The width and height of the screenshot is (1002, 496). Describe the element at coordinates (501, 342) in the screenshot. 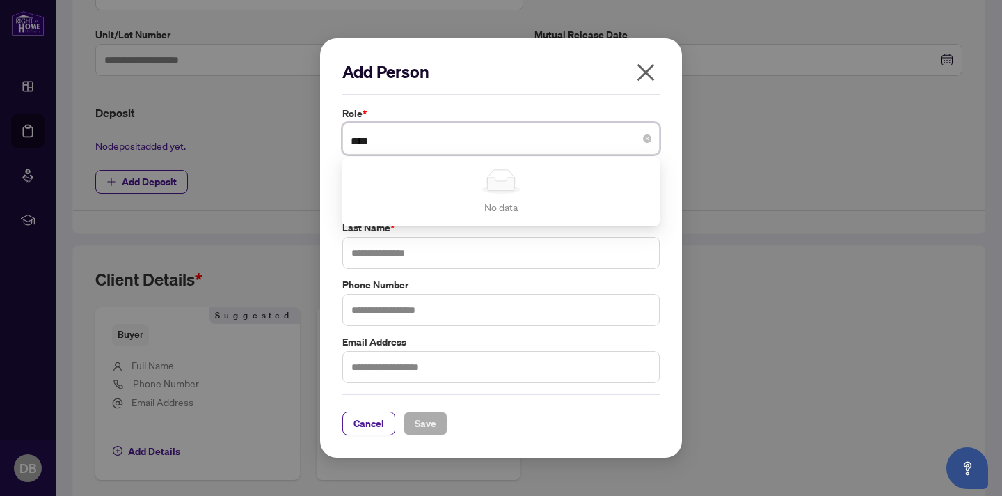

I see `label: Email Address` at that location.